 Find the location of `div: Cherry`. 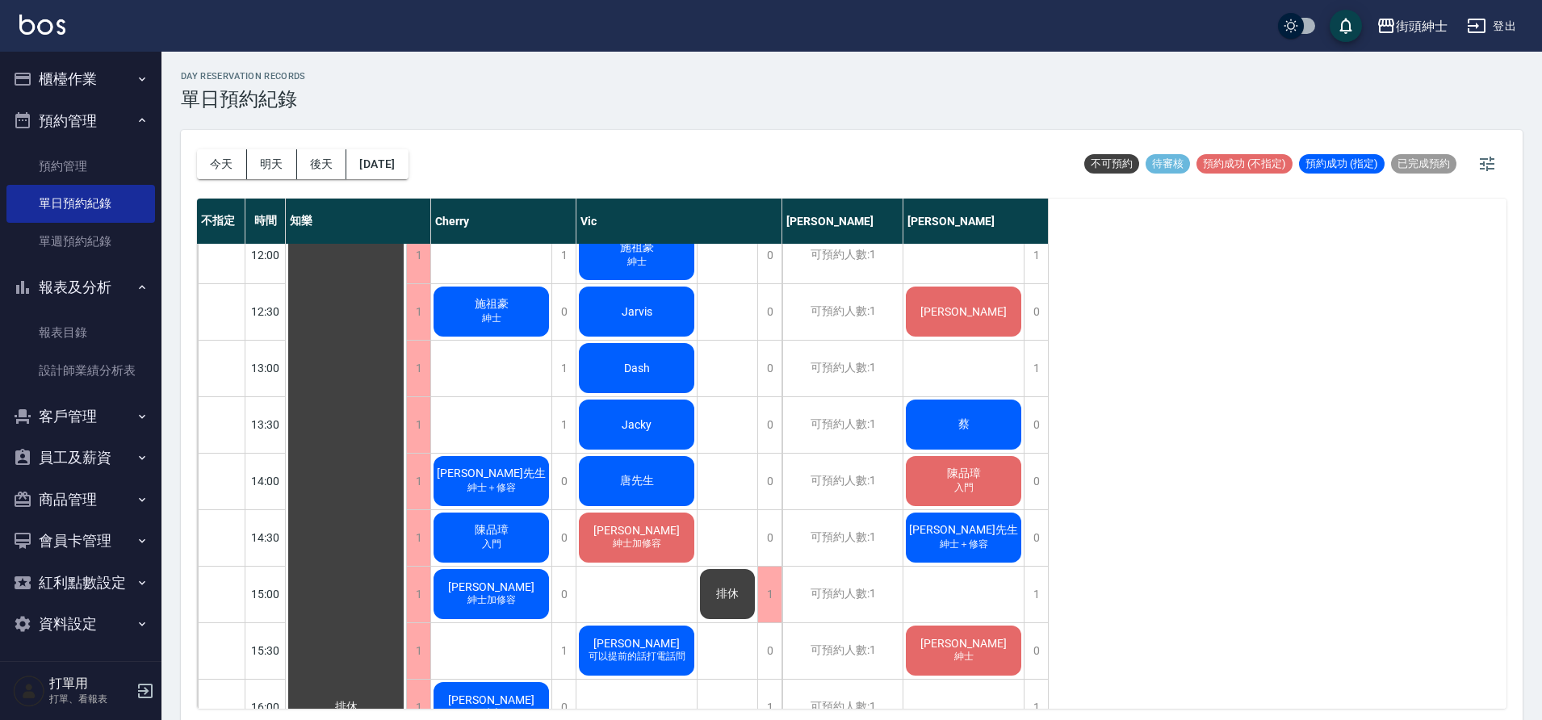

div: Cherry is located at coordinates (504, 221).